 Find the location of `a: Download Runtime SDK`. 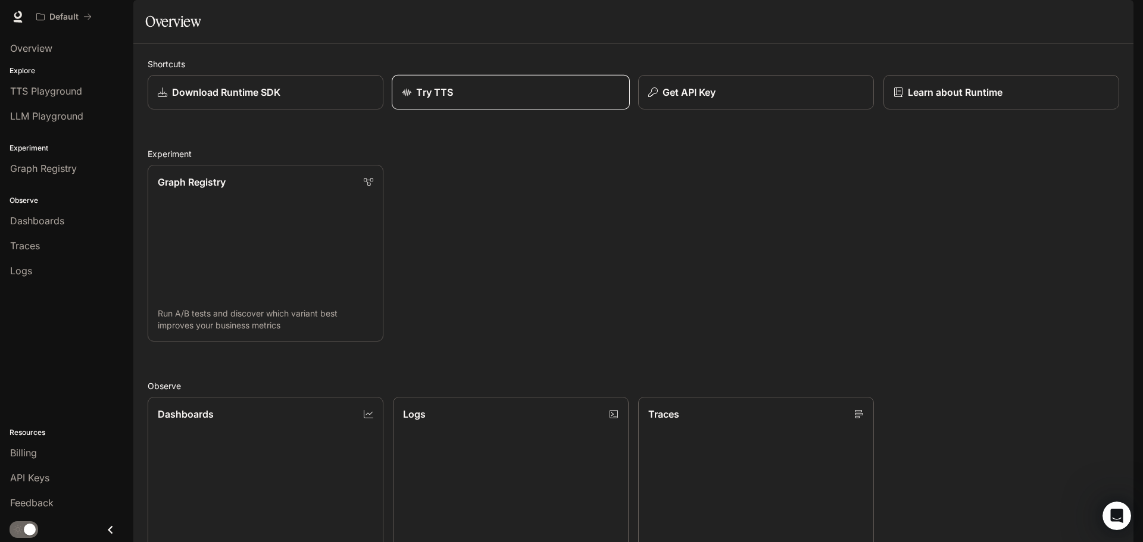

a: Download Runtime SDK is located at coordinates (265, 92).